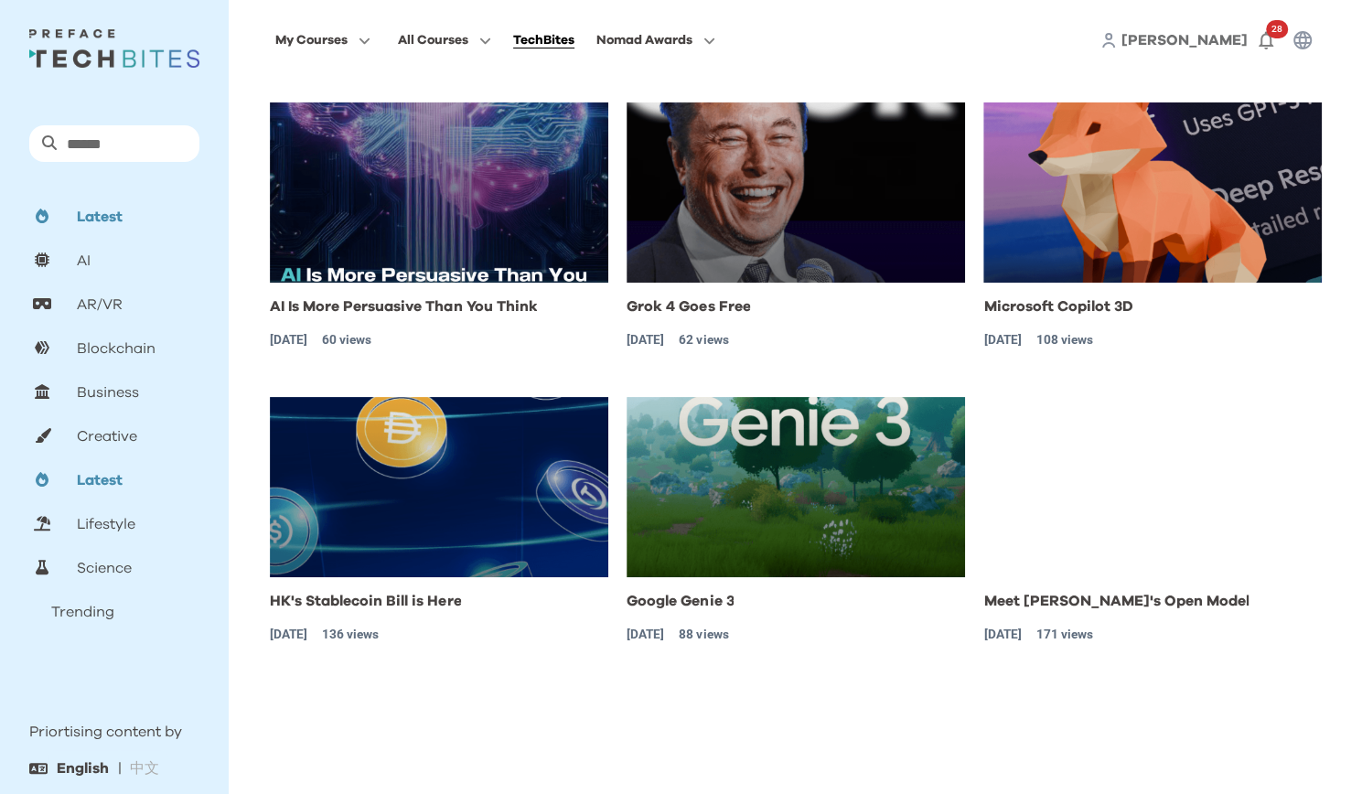 The width and height of the screenshot is (1362, 794). I want to click on p: Grok 4 Goes Free, so click(688, 306).